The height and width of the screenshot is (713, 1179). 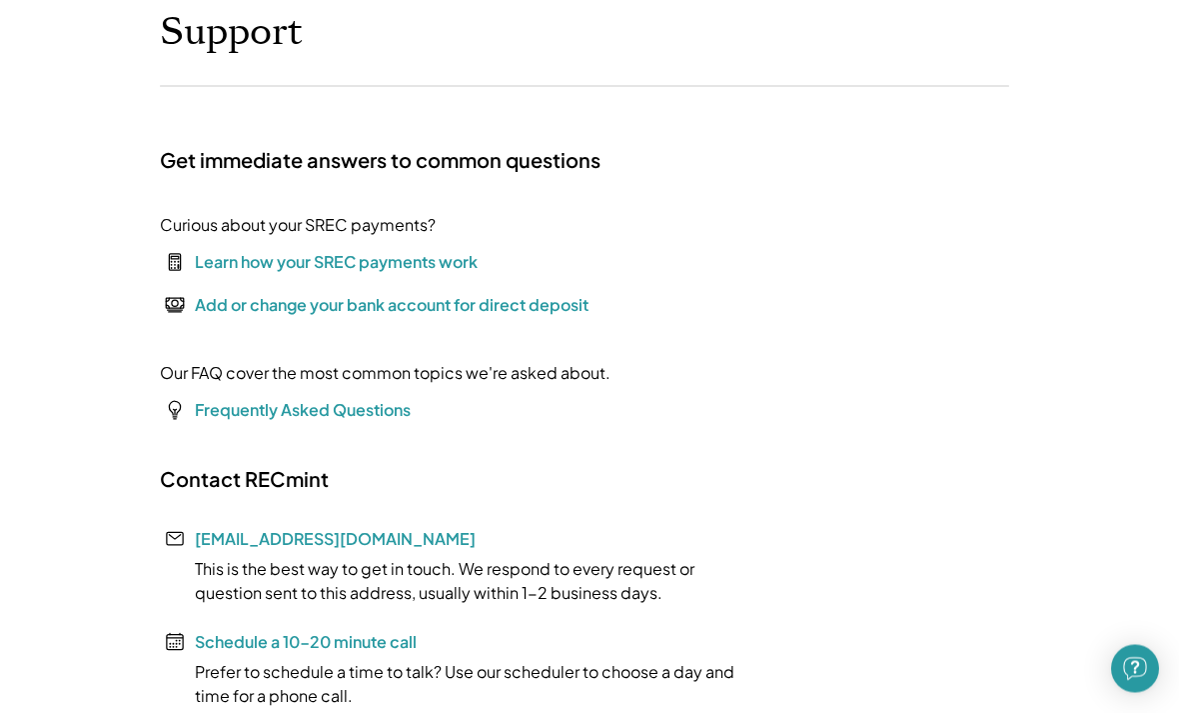 What do you see at coordinates (303, 409) in the screenshot?
I see `font: Frequently Asked Questions` at bounding box center [303, 409].